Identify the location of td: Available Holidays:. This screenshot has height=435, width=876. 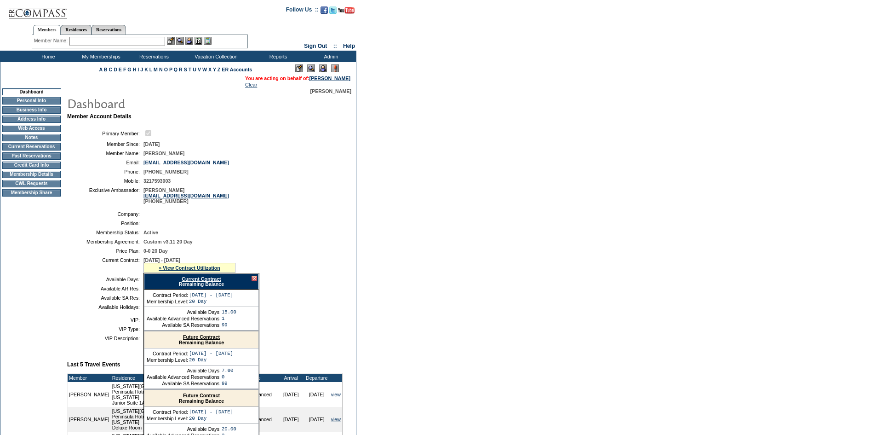
(105, 307).